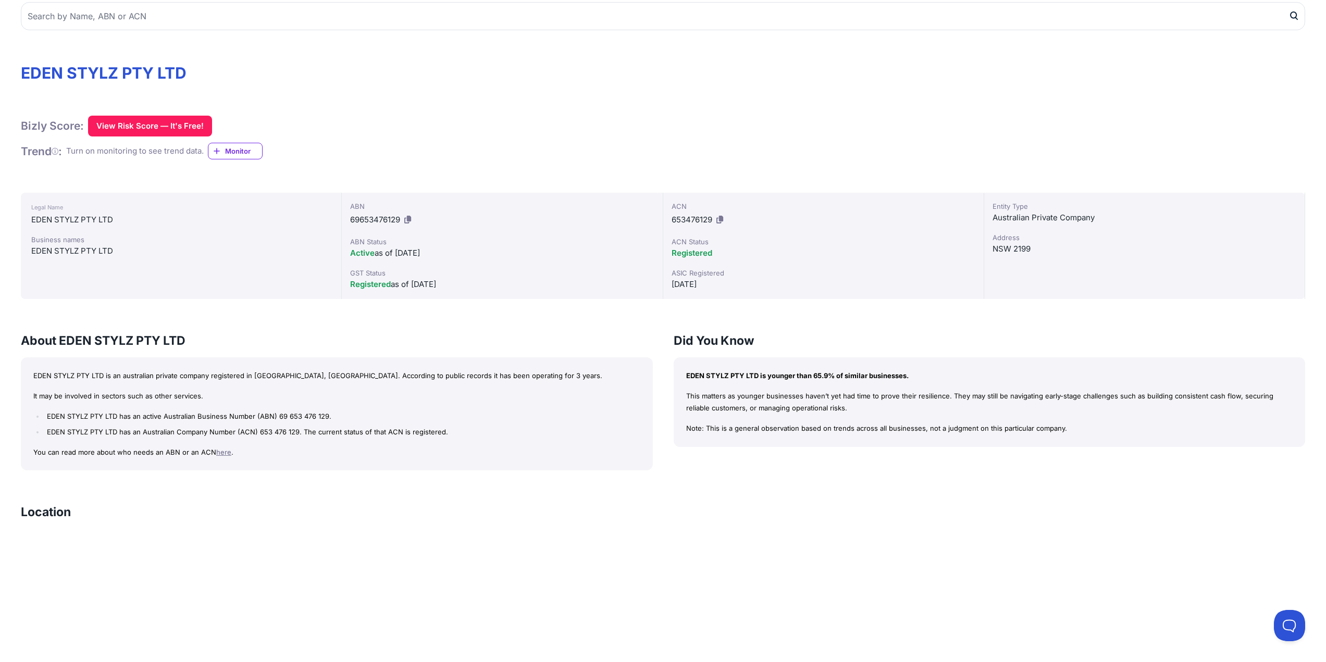 This screenshot has width=1326, height=662. I want to click on h1: Trend :, so click(41, 151).